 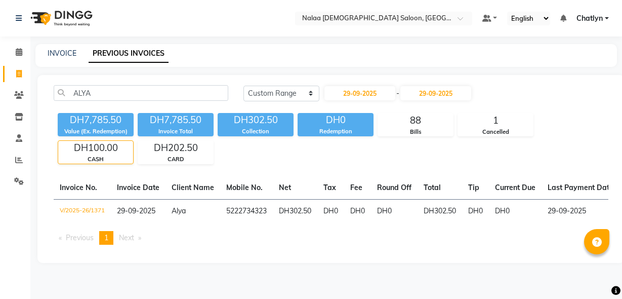 What do you see at coordinates (96, 148) in the screenshot?
I see `div: DH100.00` at bounding box center [96, 148].